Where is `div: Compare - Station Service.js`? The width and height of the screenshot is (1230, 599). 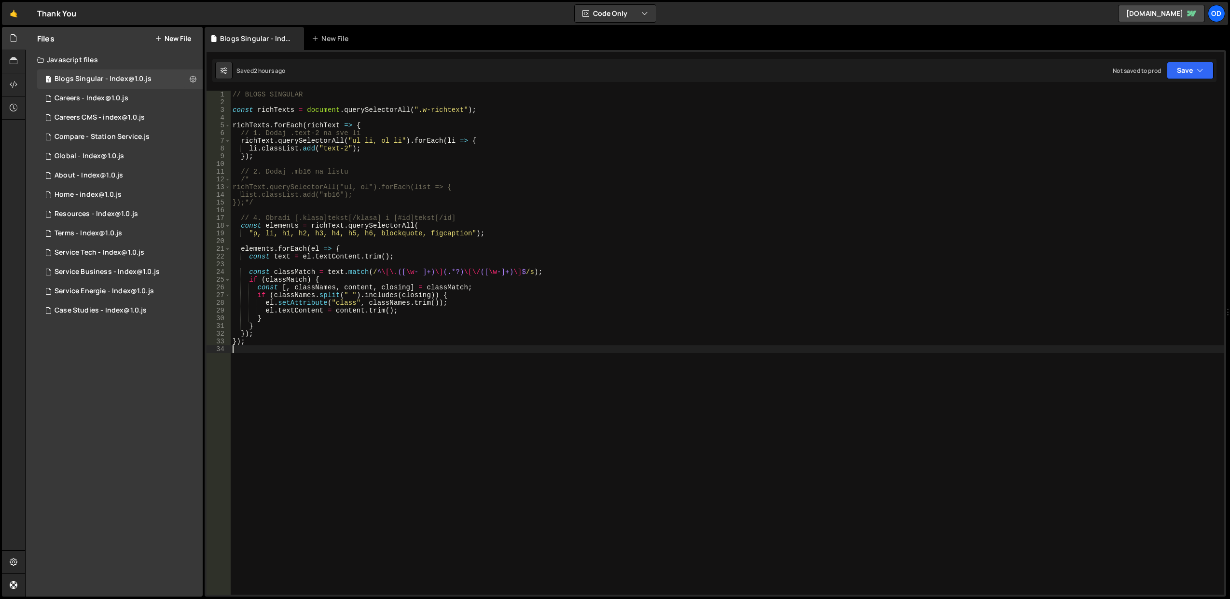 div: Compare - Station Service.js is located at coordinates (102, 137).